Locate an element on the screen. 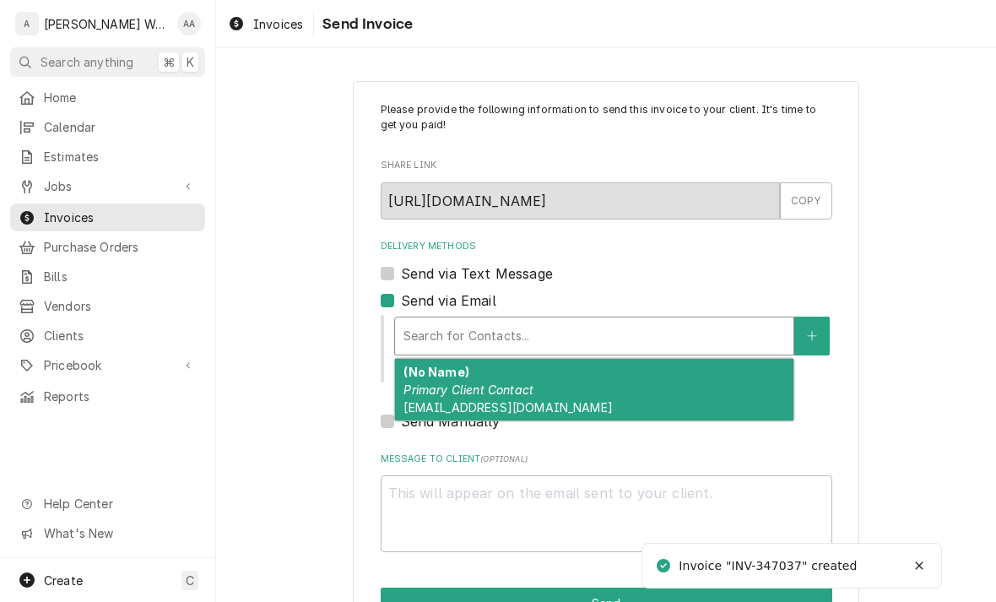  div: Delivery Methods is located at coordinates (606, 335).